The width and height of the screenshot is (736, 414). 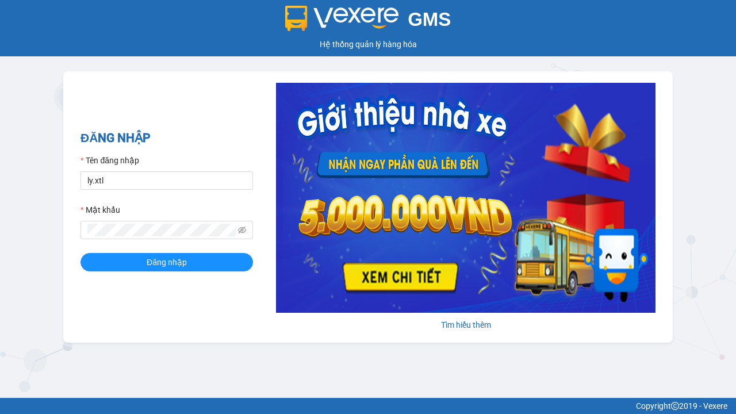 I want to click on div: Copyright 2019 - Vexere, so click(x=368, y=406).